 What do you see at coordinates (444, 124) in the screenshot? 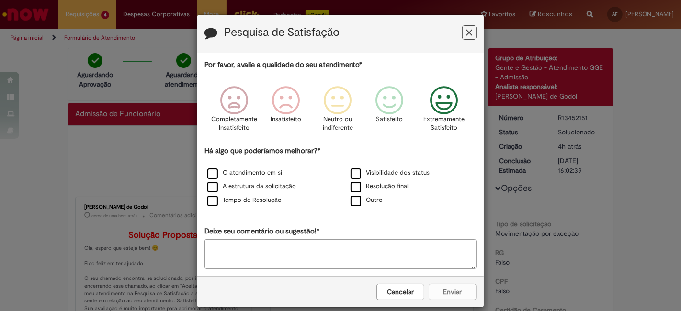
I see `p: Extremamente Satisfeito` at bounding box center [444, 124].